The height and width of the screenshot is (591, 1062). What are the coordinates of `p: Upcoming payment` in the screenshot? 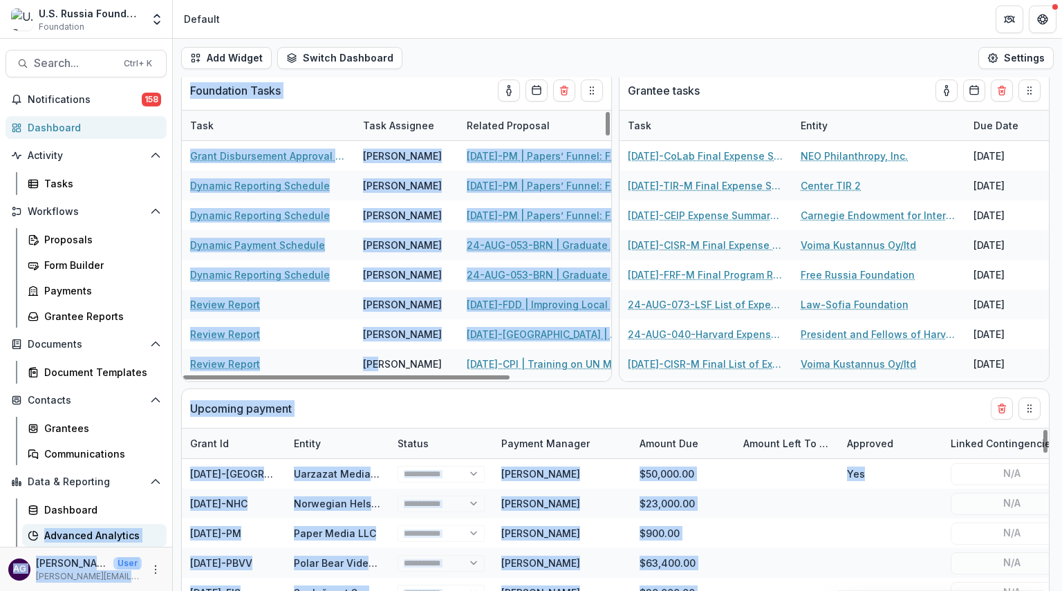 It's located at (241, 409).